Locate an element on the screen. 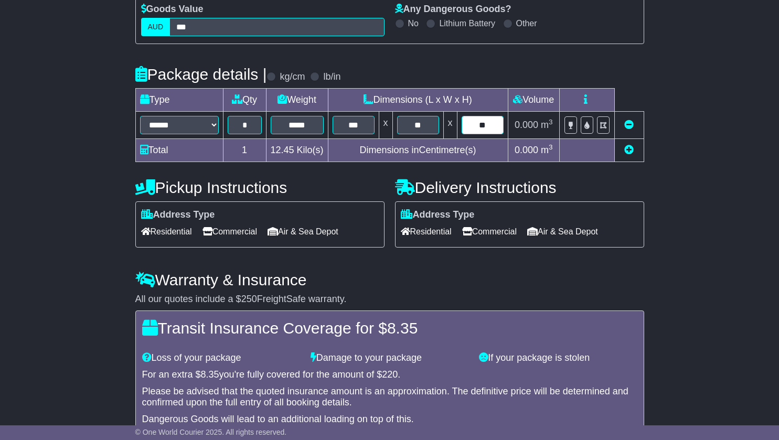 This screenshot has height=440, width=779. span: 220 is located at coordinates (390, 375).